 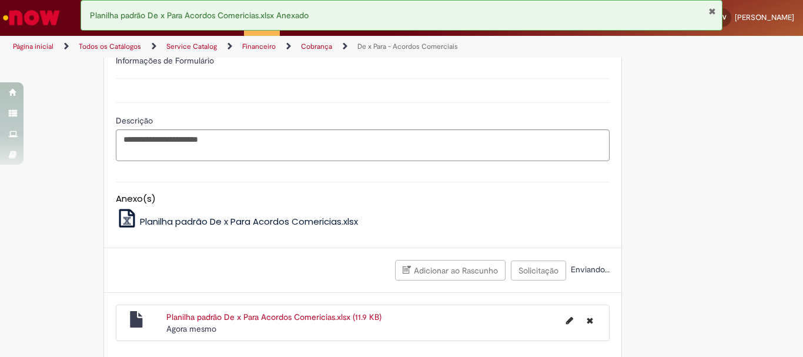 What do you see at coordinates (569, 320) in the screenshot?
I see `button: Editar nome de arquivo Planilha padrão De x Para Acordos Comericias.xlsx` at bounding box center [569, 320].